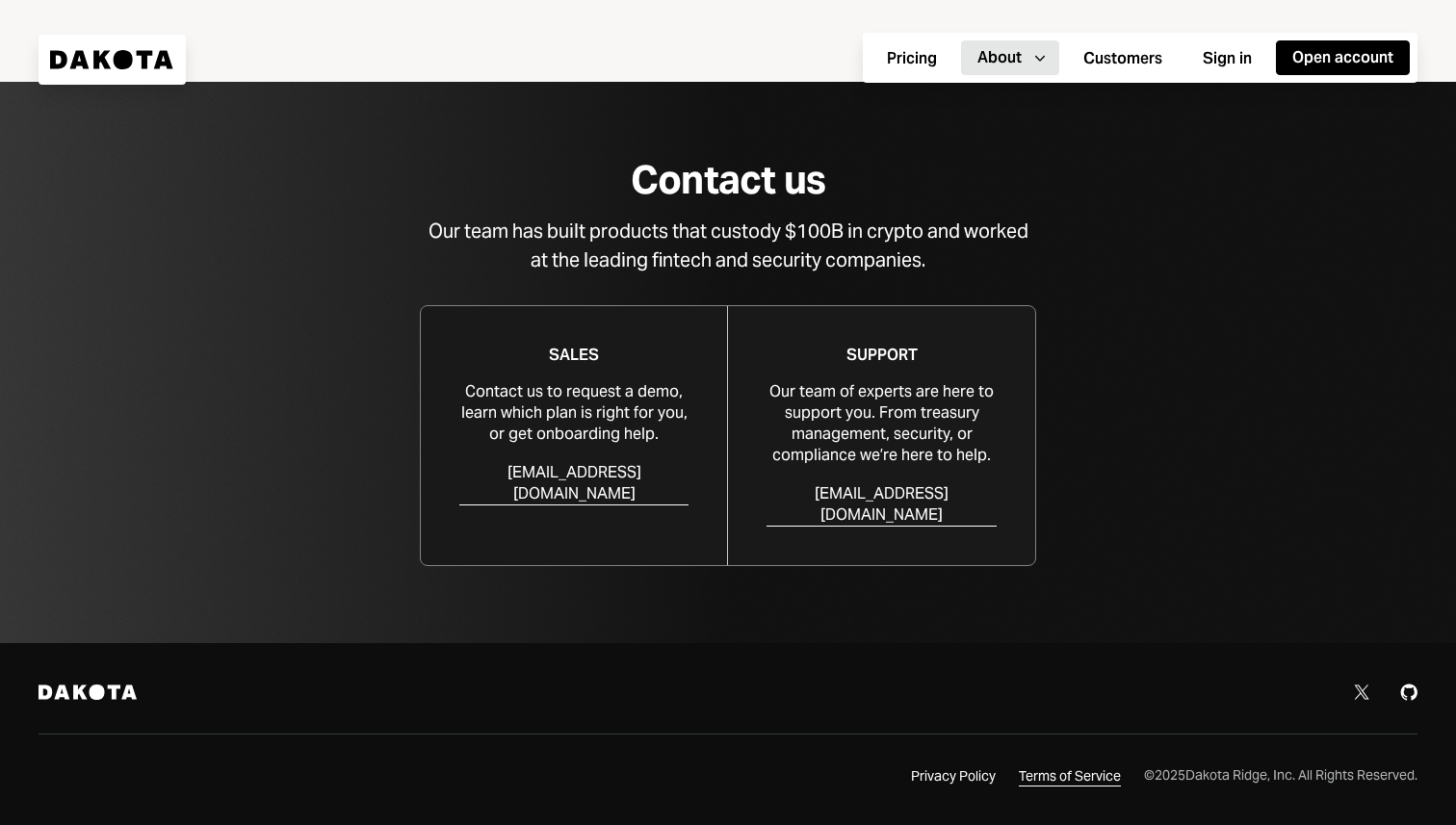  I want to click on div: Privacy Policy, so click(953, 777).